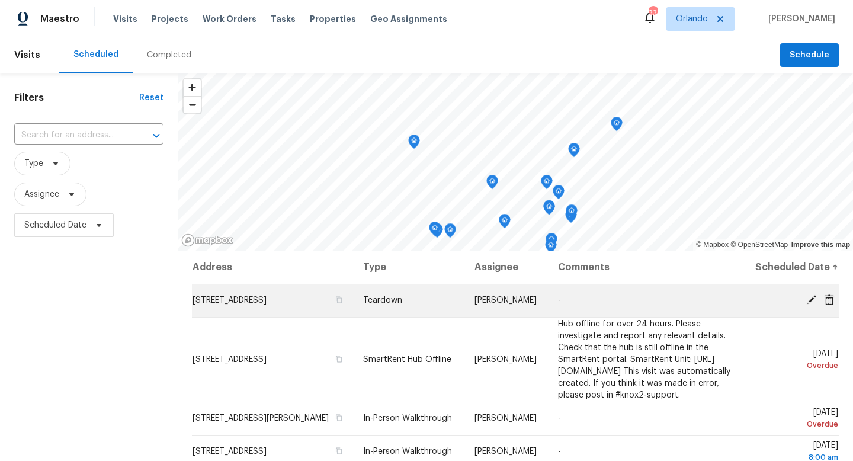 The width and height of the screenshot is (853, 461). I want to click on span: Work Orders, so click(229, 19).